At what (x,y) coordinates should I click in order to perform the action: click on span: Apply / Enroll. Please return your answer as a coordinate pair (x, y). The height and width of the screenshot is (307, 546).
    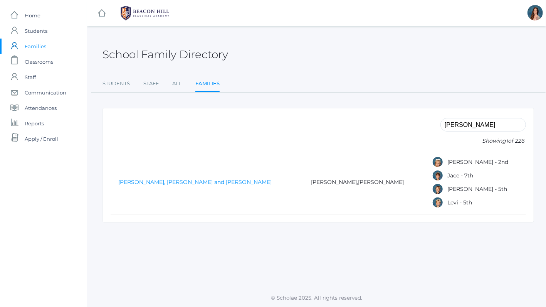
    Looking at the image, I should click on (41, 139).